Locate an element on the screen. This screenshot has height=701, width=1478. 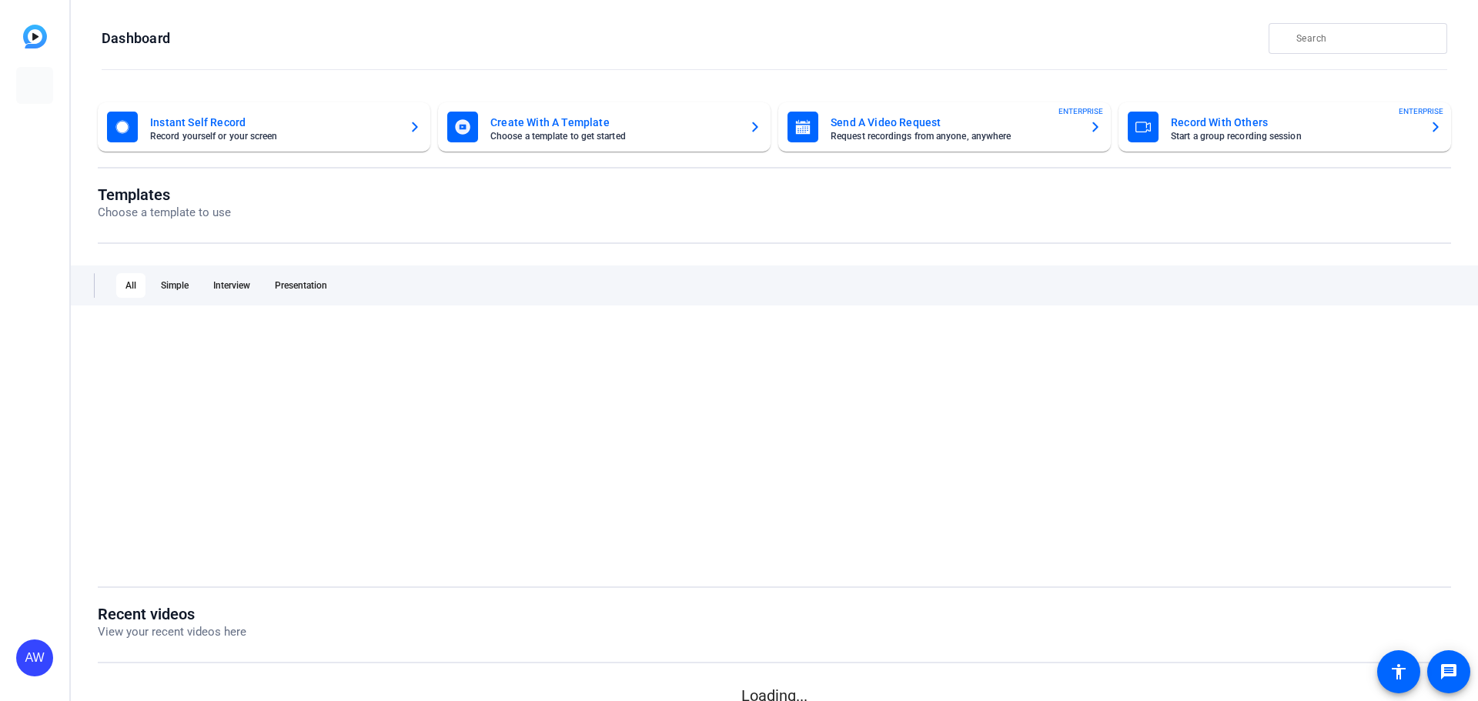
mat-card-subtitle: Choose a template to get started is located at coordinates (614, 136).